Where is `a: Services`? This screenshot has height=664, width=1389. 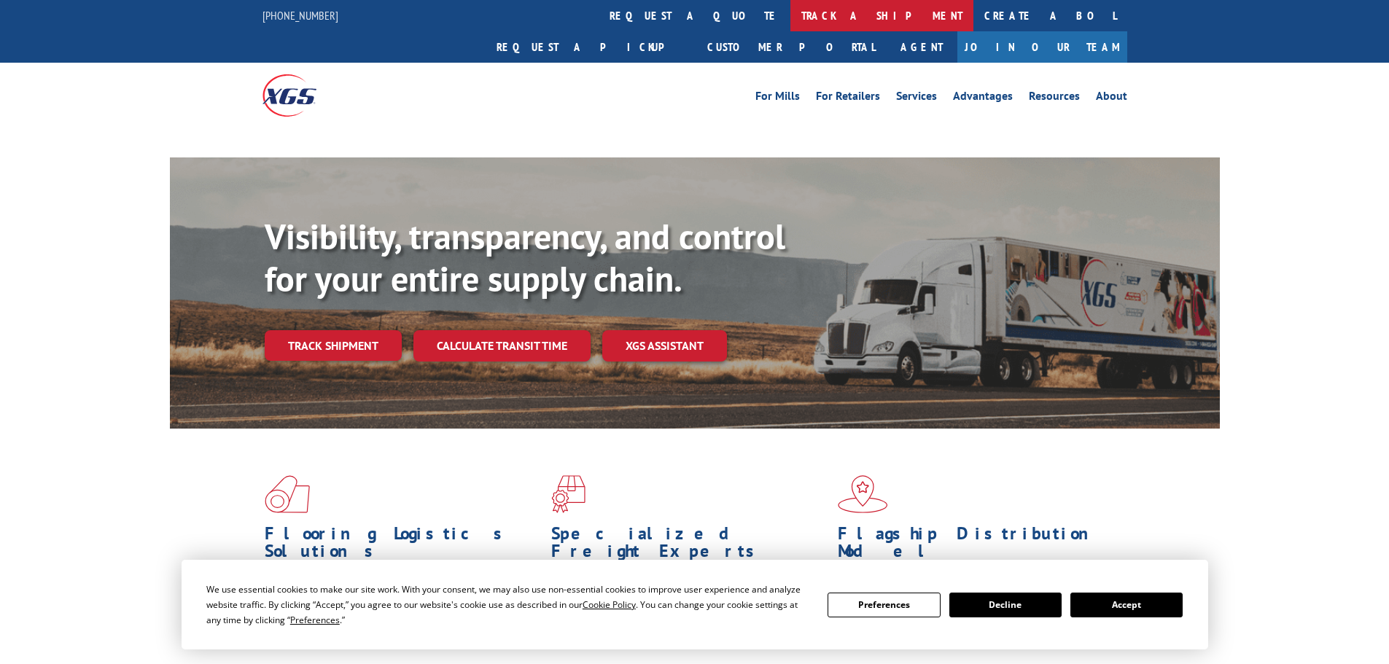
a: Services is located at coordinates (916, 98).